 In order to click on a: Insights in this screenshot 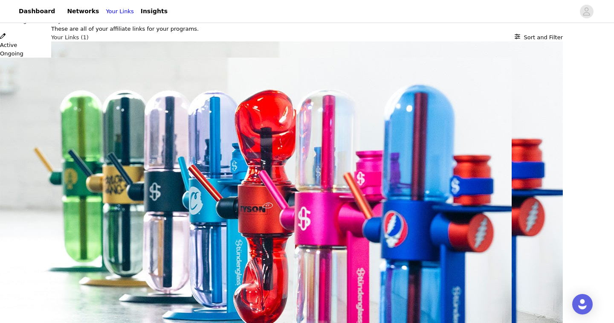, I will do `click(154, 11)`.